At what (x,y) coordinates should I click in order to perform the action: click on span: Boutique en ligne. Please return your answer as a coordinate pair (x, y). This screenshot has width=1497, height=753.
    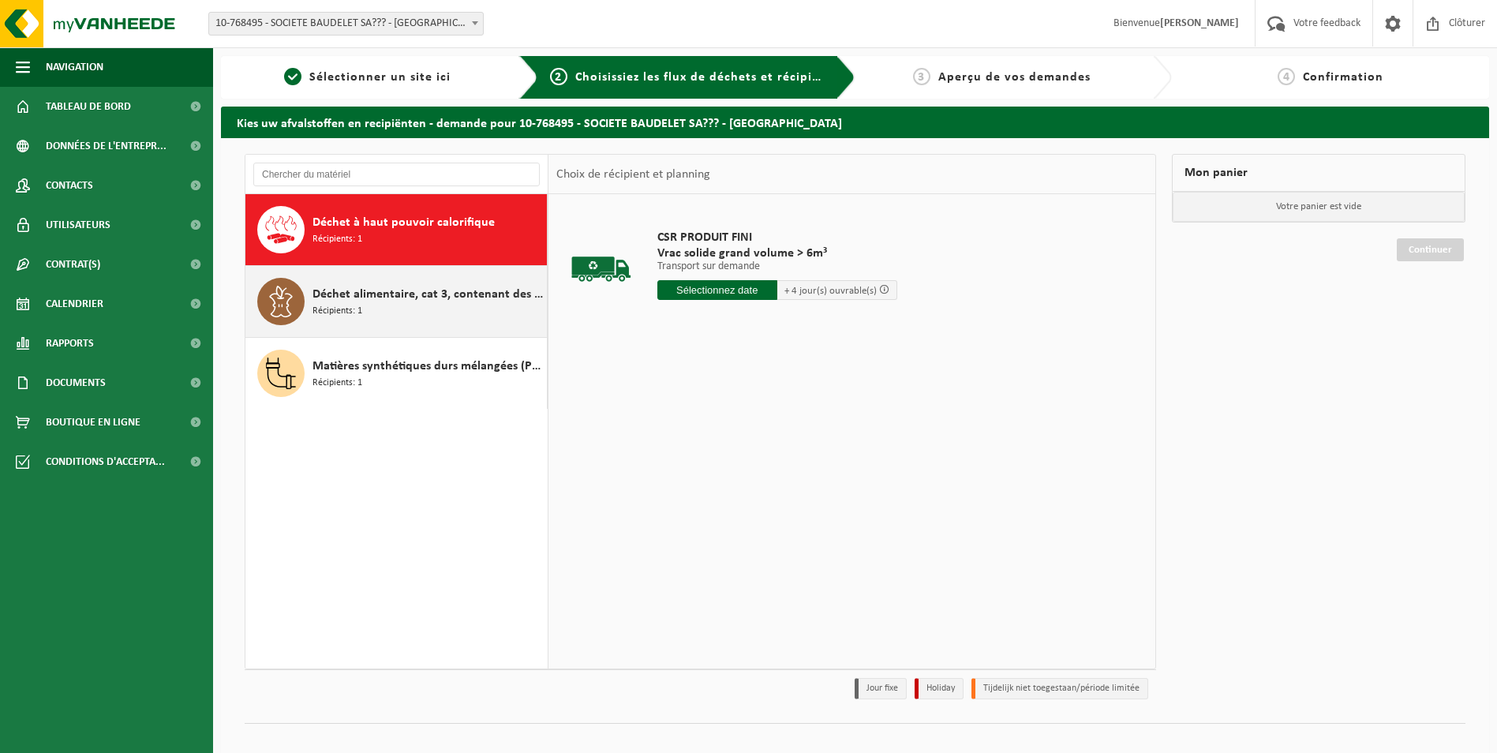
    Looking at the image, I should click on (93, 422).